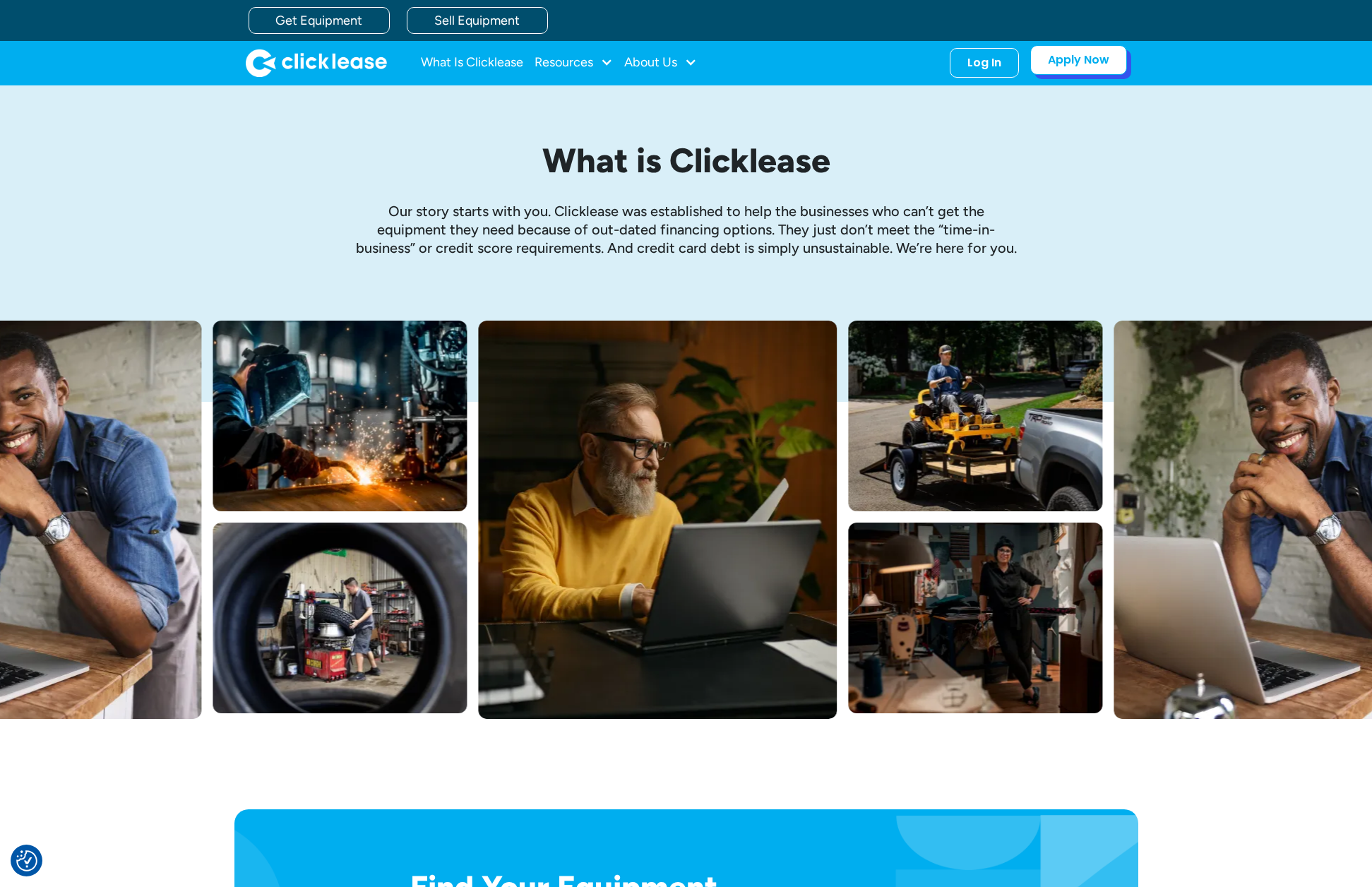 Image resolution: width=1372 pixels, height=887 pixels. I want to click on div: About Us, so click(660, 63).